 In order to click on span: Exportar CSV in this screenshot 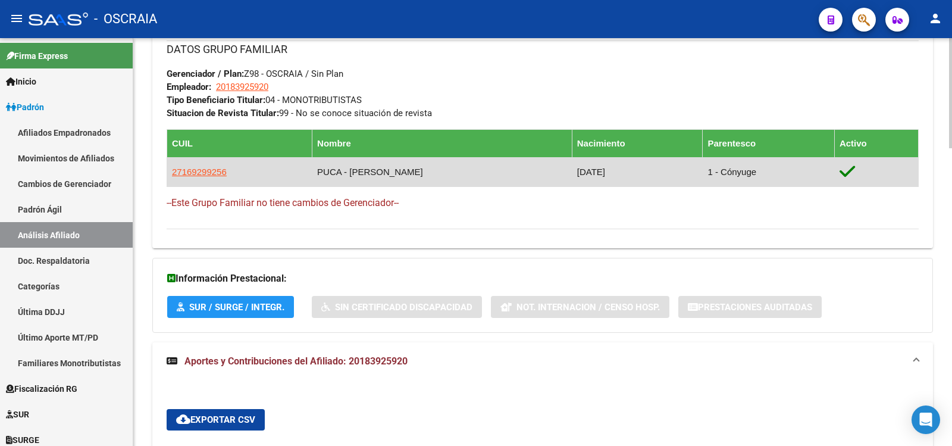, I will do `click(215, 420)`.